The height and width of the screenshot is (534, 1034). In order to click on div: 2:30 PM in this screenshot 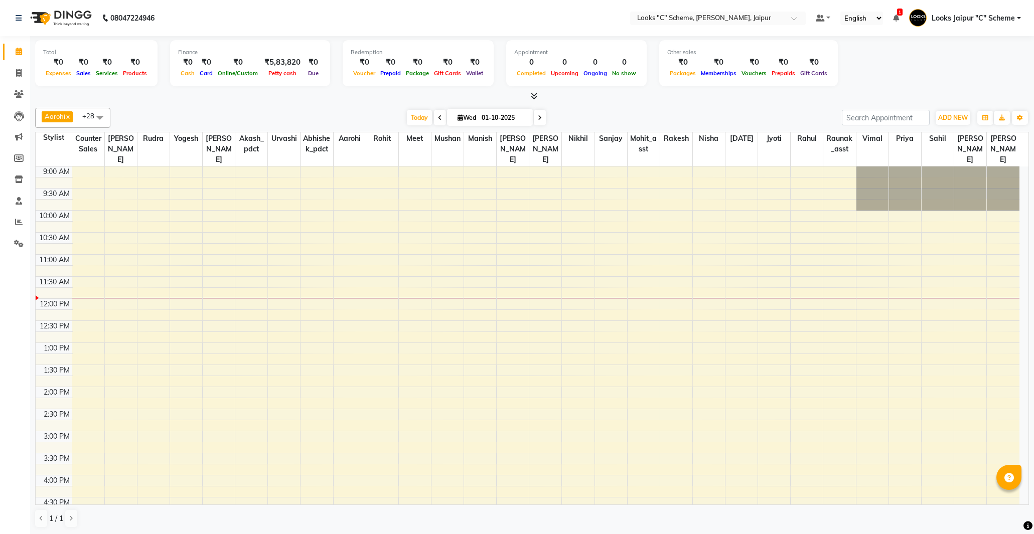, I will do `click(57, 414)`.